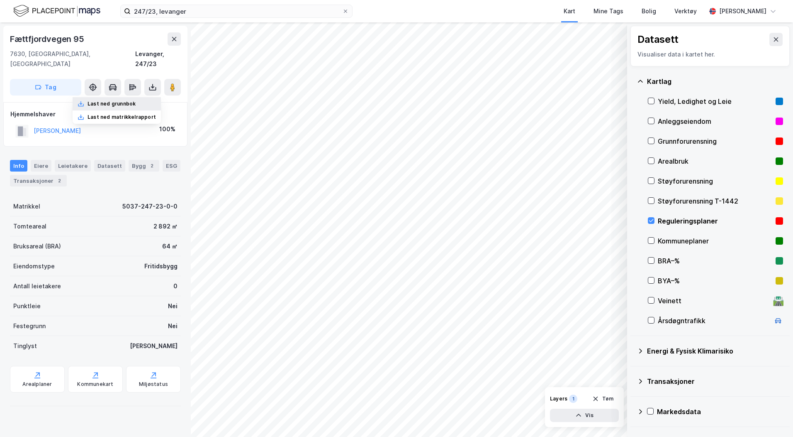 The width and height of the screenshot is (793, 437). Describe the element at coordinates (150, 206) in the screenshot. I see `div: 5037-247-23-0-0` at that location.